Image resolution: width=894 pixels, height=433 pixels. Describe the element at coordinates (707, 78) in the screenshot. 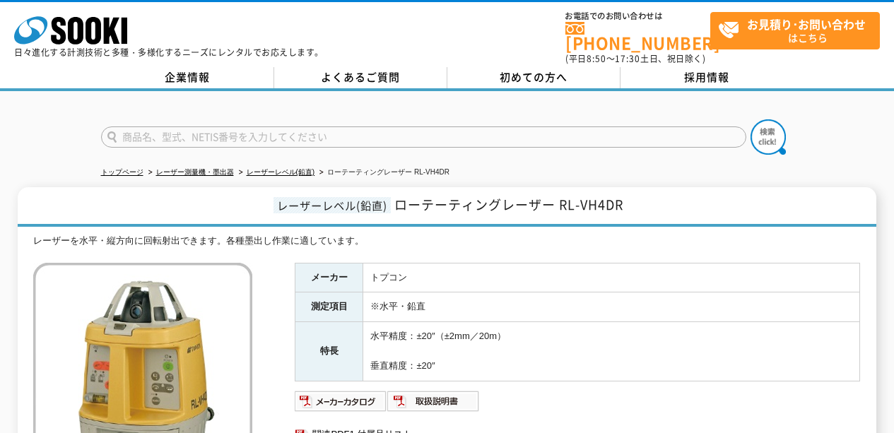

I see `a: 採用情報` at that location.